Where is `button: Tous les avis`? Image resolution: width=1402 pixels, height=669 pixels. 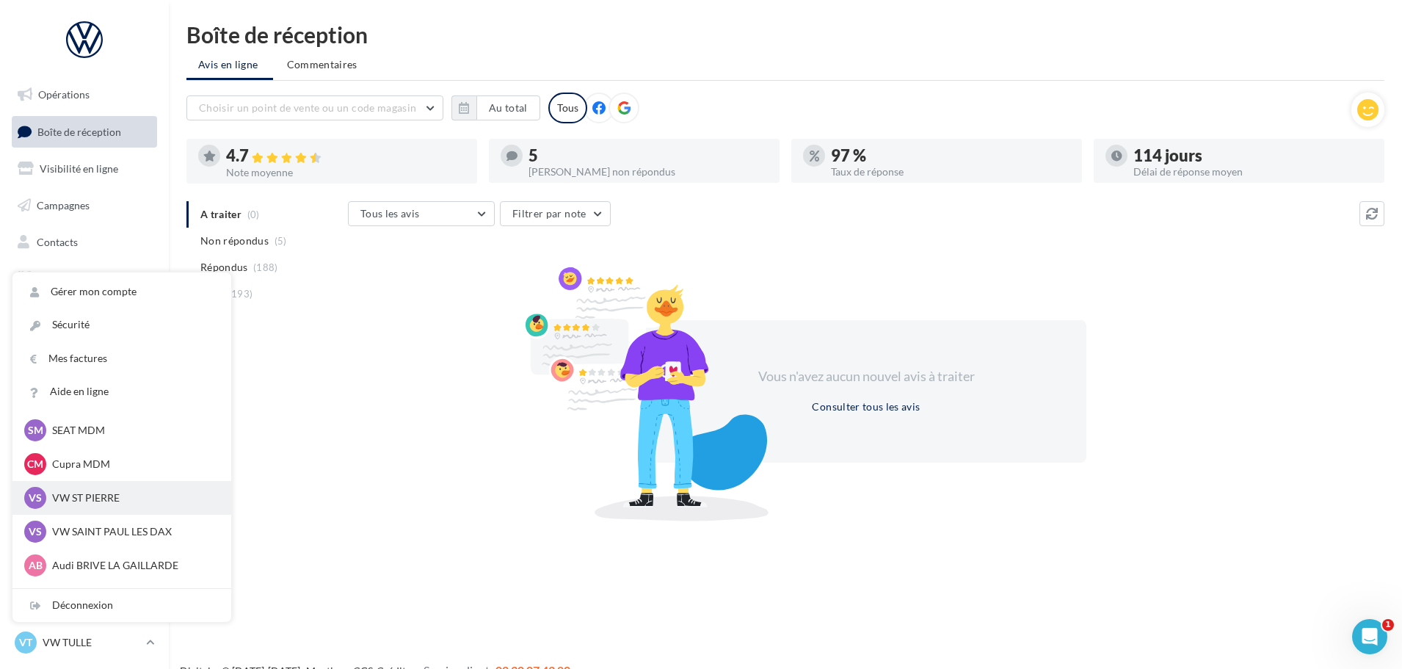
button: Tous les avis is located at coordinates (421, 214).